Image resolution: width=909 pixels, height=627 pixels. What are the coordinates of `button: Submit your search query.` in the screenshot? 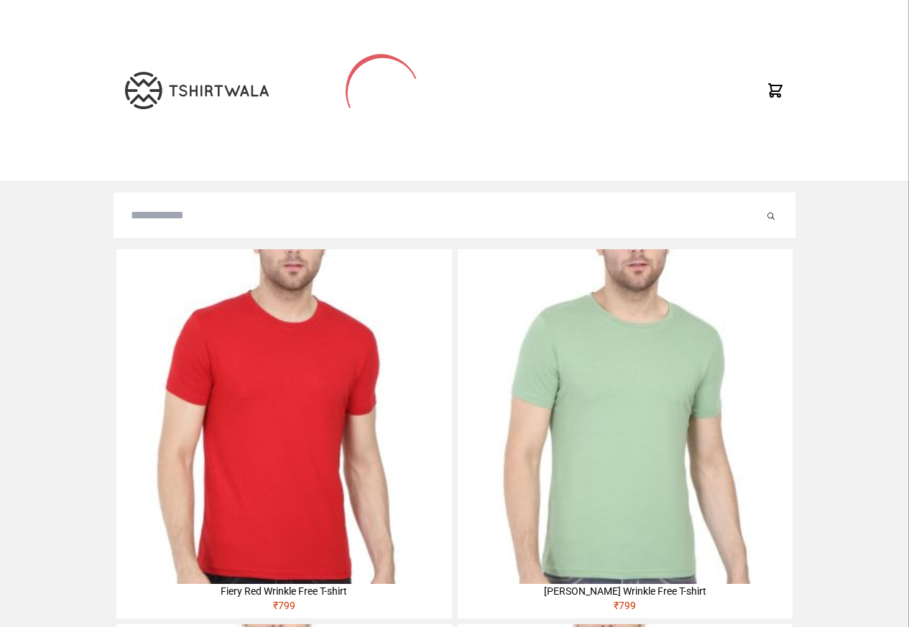 It's located at (771, 216).